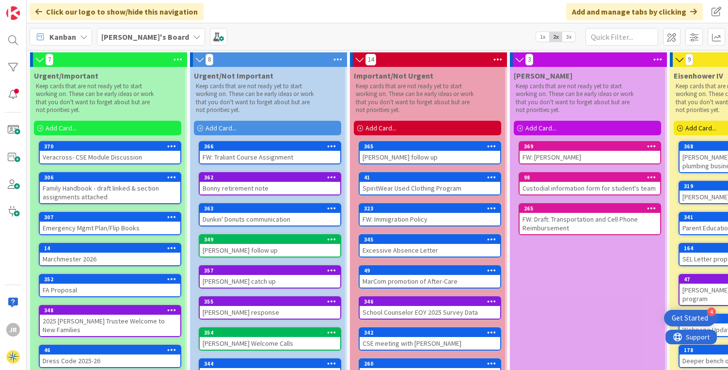 Image resolution: width=728 pixels, height=370 pixels. Describe the element at coordinates (430, 277) in the screenshot. I see `div: 49MarCom promotion of After-Care` at that location.